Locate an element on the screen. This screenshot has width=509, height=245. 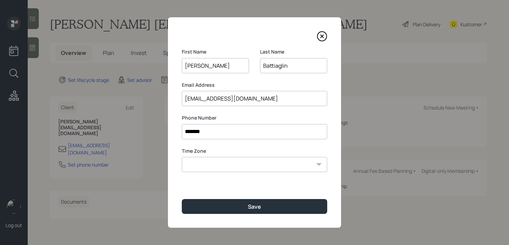
label: First Name is located at coordinates (215, 52).